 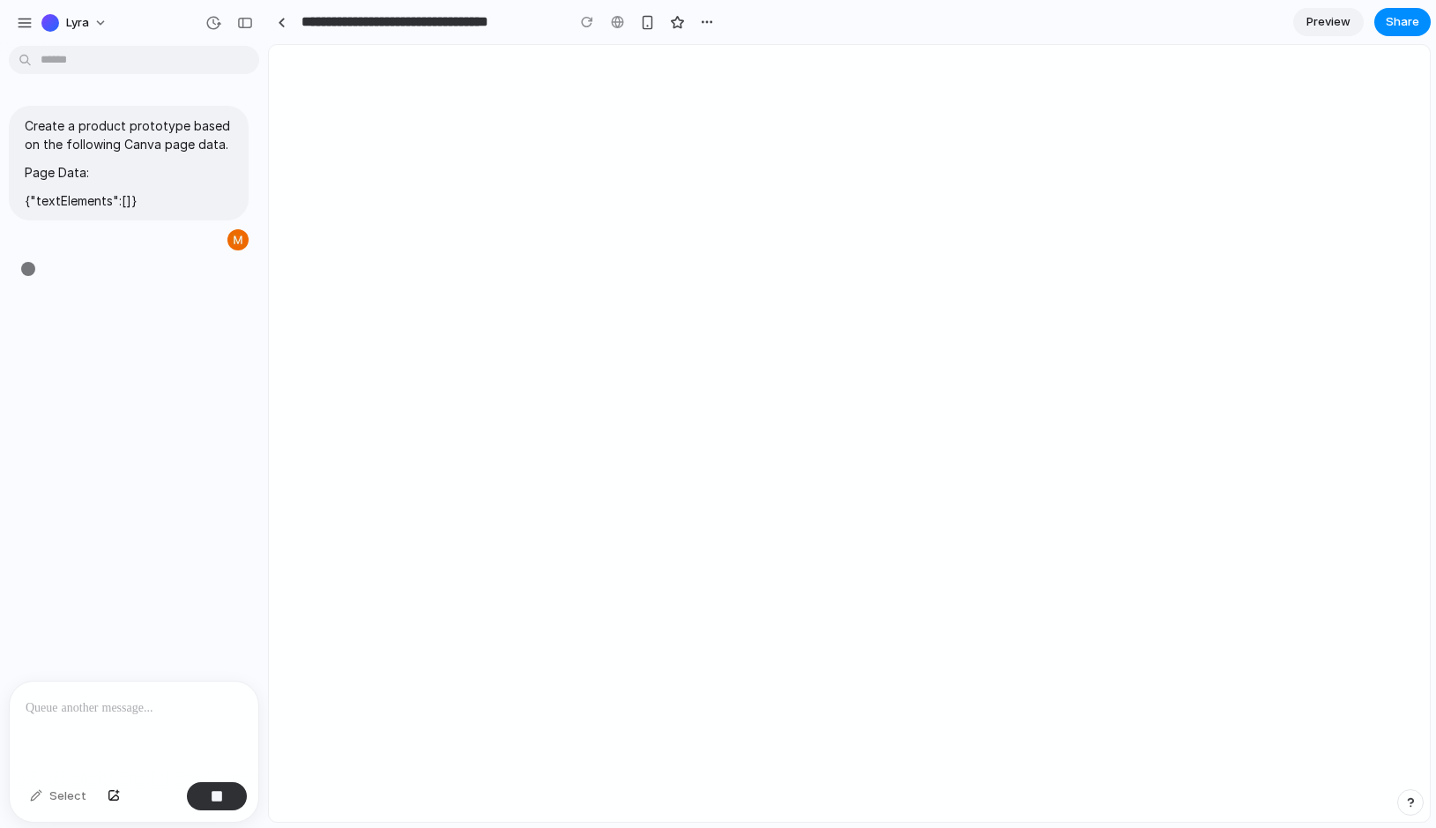 I want to click on span: Share, so click(x=1402, y=22).